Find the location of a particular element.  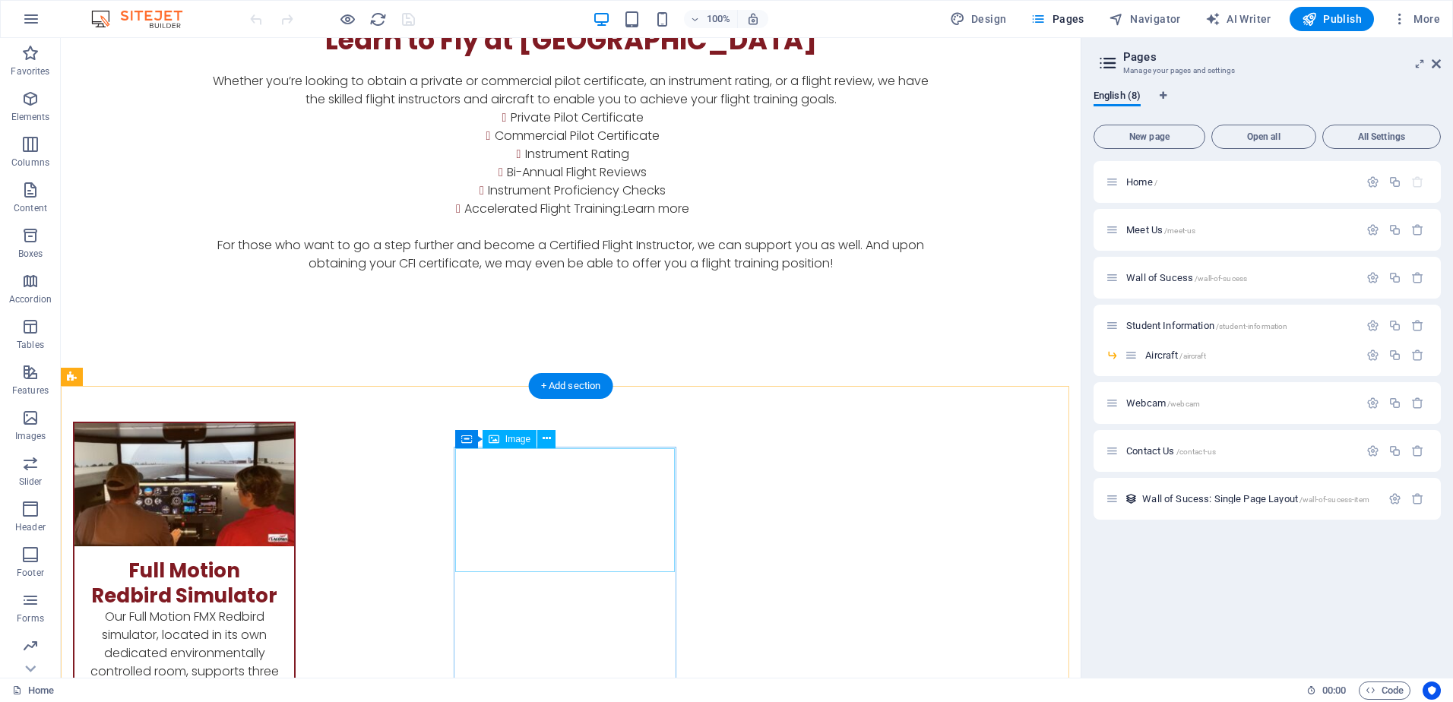

p: Favorites is located at coordinates (30, 71).